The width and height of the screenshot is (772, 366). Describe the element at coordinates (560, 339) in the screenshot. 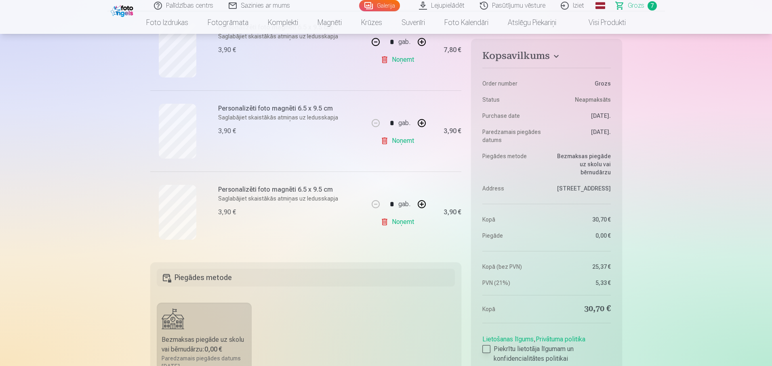

I see `a: Privātuma politika` at that location.